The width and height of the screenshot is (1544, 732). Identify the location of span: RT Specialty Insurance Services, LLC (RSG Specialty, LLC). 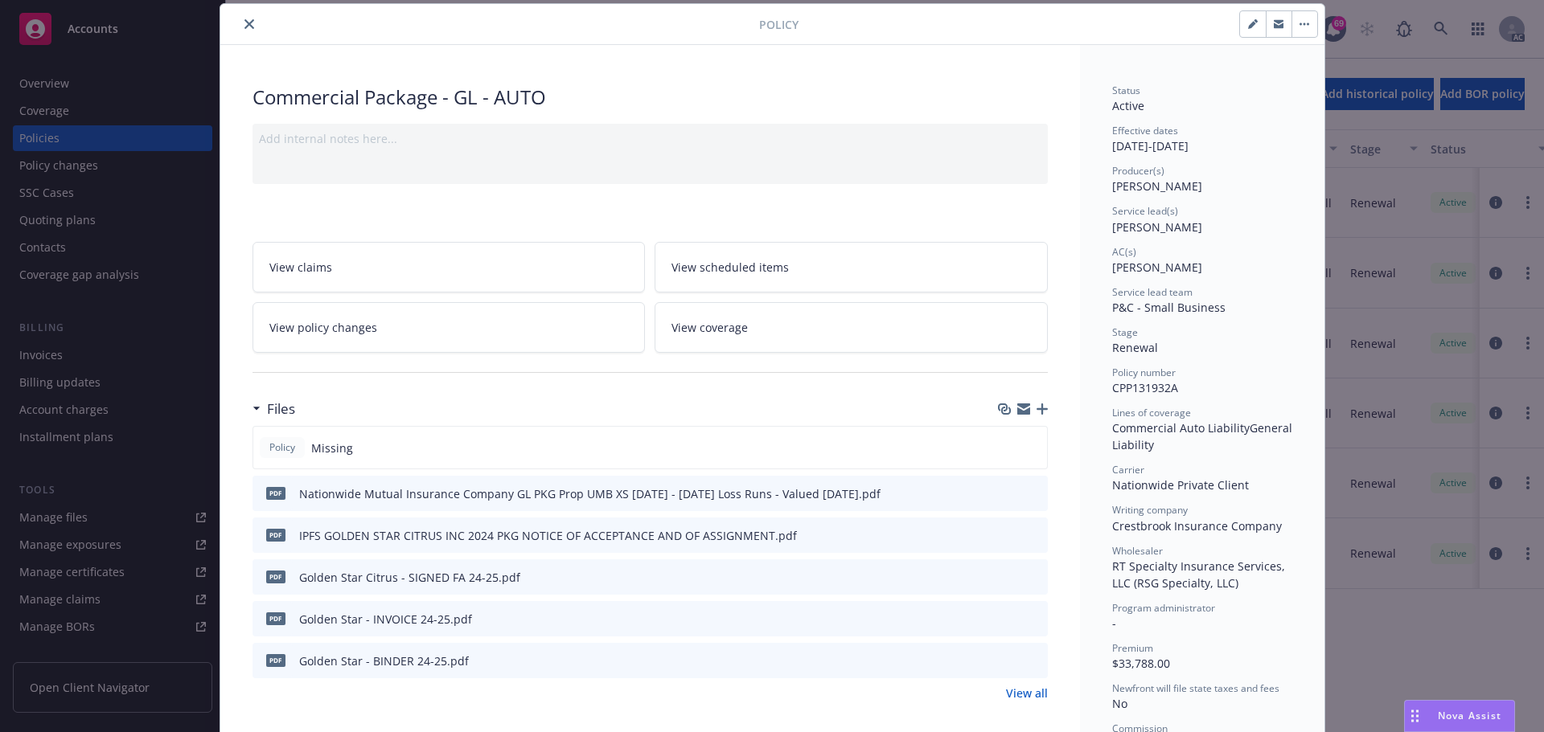
(1199, 575).